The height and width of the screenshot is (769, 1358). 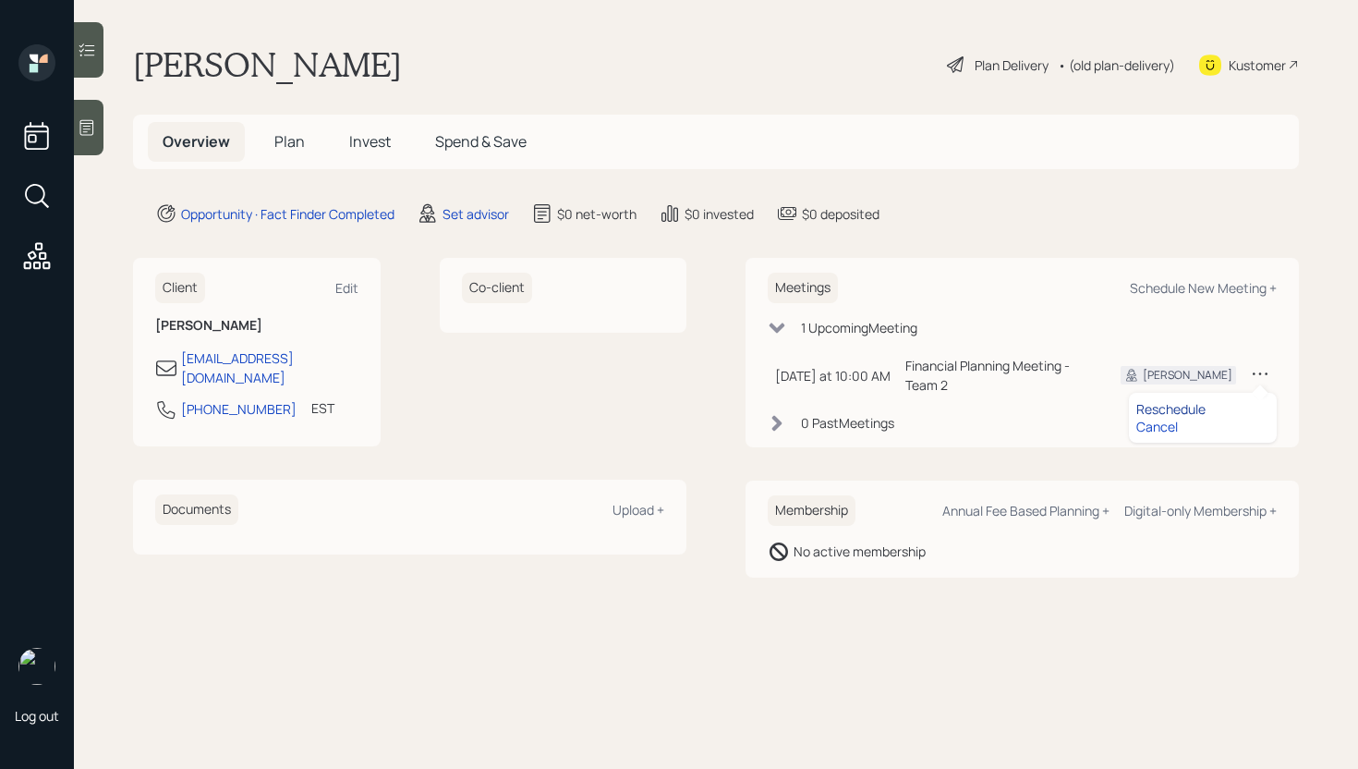 I want to click on div: No active membership, so click(x=859, y=551).